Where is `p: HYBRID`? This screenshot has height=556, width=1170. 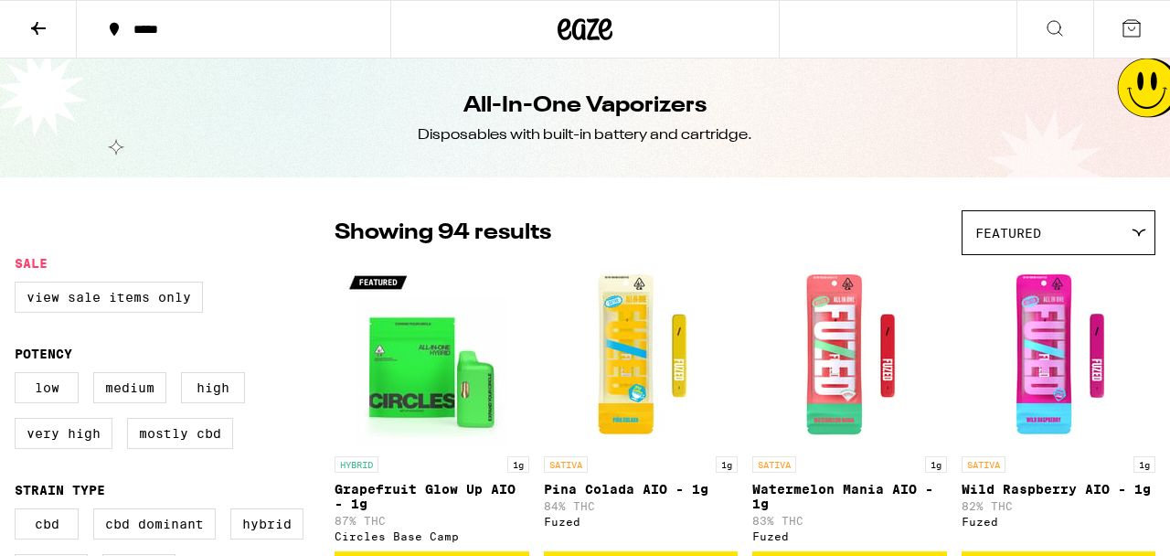 p: HYBRID is located at coordinates (356, 464).